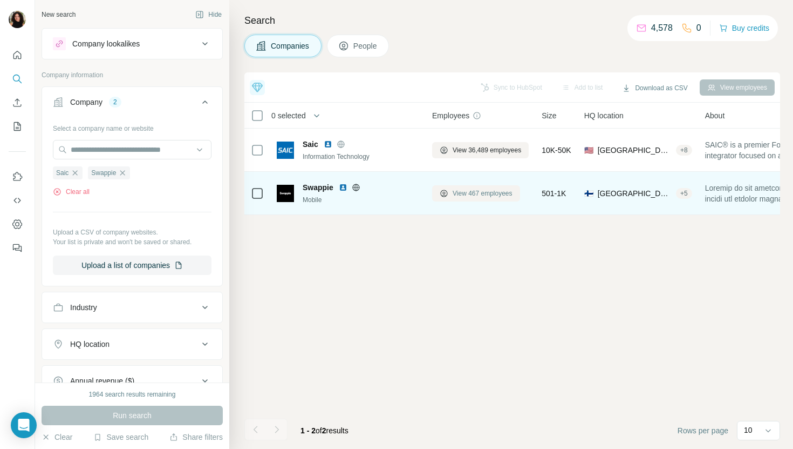 The image size is (793, 449). I want to click on button: Use Surfe API, so click(17, 200).